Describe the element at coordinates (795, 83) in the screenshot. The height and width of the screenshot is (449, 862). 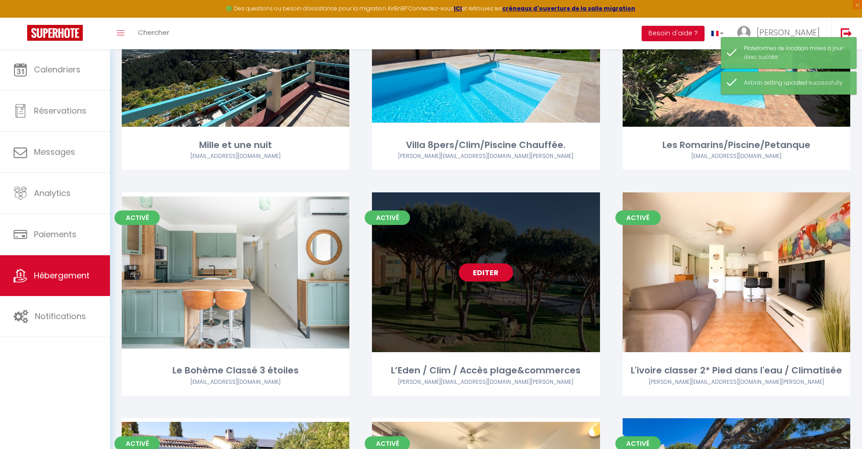
I see `div: Airbnb setting updated successfully` at that location.